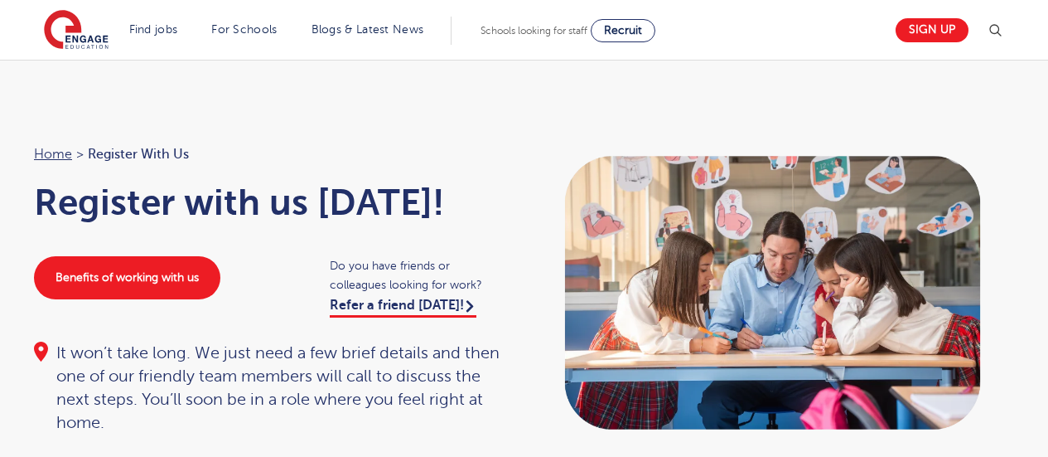  I want to click on a: Blogs & Latest News, so click(368, 29).